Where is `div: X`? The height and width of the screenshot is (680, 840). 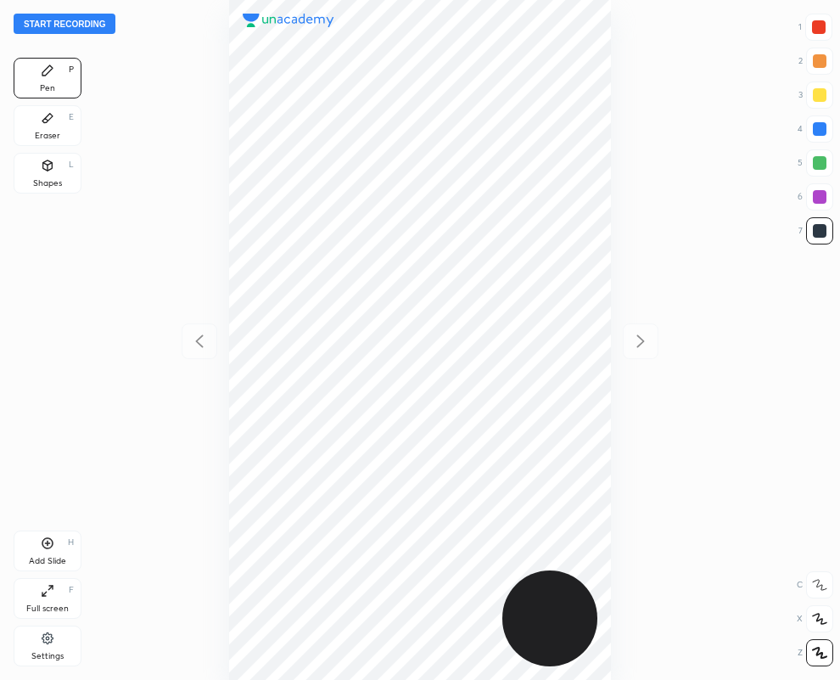 div: X is located at coordinates (815, 619).